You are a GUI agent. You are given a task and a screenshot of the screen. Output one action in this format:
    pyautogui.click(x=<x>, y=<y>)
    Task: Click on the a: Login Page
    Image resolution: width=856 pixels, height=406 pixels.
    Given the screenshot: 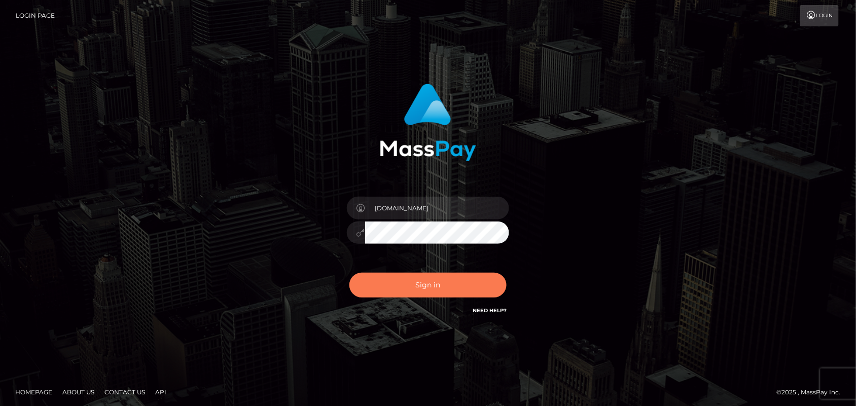 What is the action you would take?
    pyautogui.click(x=35, y=16)
    